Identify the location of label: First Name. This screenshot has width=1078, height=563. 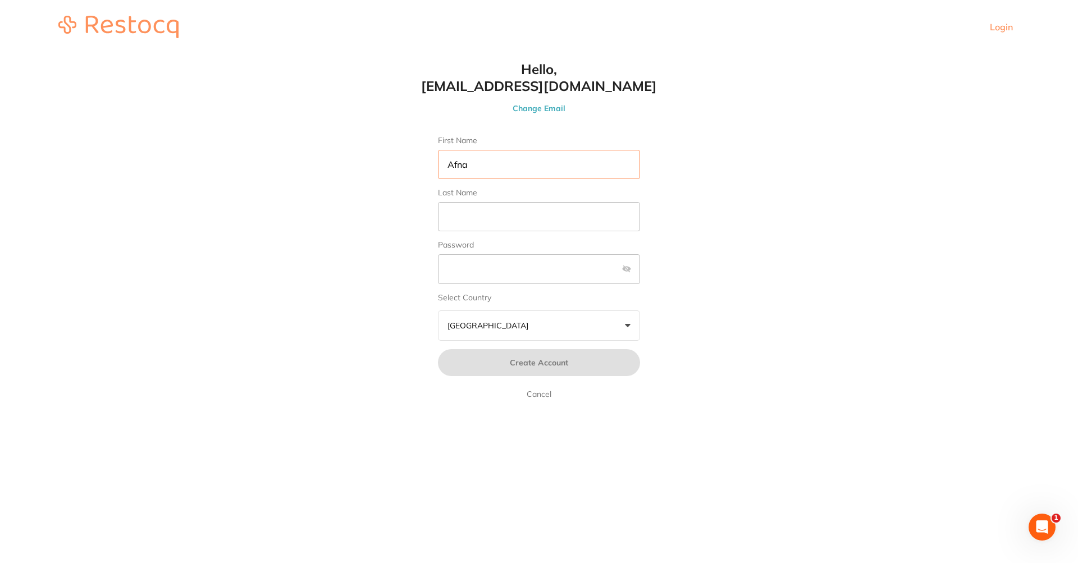
(539, 140).